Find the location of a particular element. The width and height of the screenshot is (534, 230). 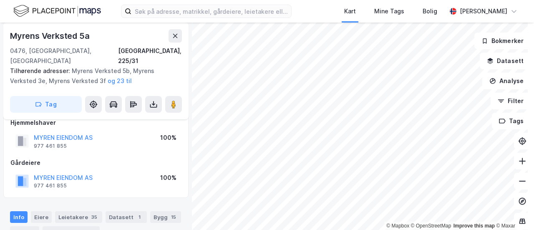

div: 15 is located at coordinates (173, 217).